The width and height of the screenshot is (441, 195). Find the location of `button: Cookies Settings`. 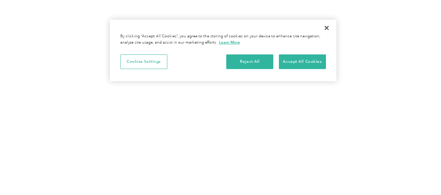

button: Cookies Settings is located at coordinates (144, 62).